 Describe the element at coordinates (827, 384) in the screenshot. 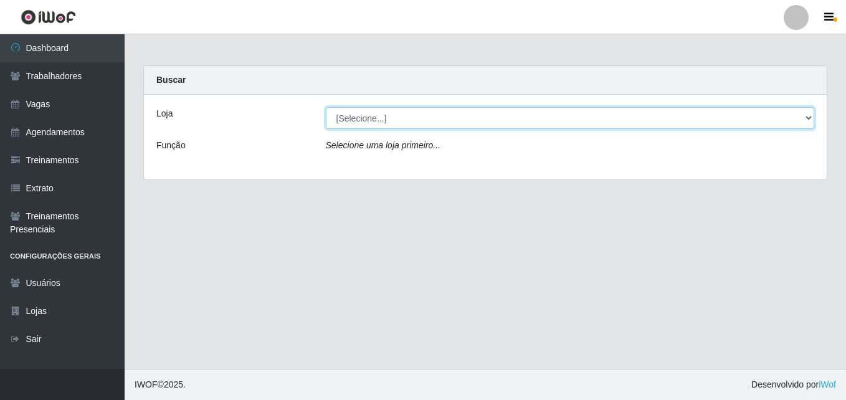

I see `a: iWof` at that location.